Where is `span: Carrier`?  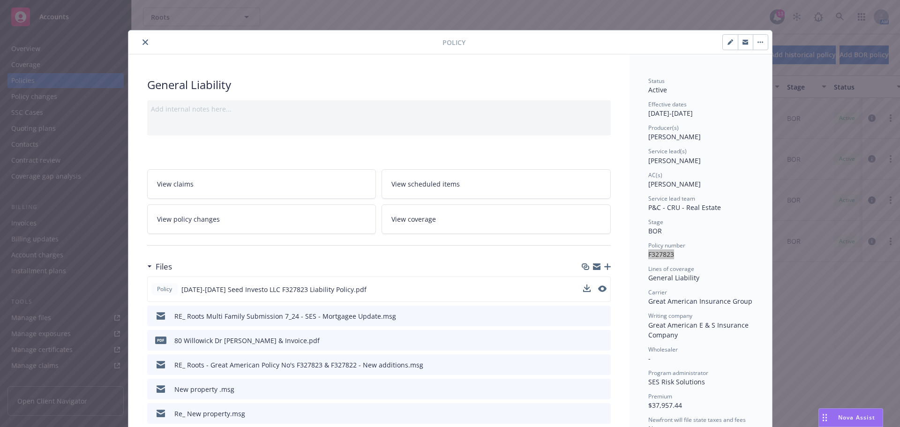
span: Carrier is located at coordinates (657, 292).